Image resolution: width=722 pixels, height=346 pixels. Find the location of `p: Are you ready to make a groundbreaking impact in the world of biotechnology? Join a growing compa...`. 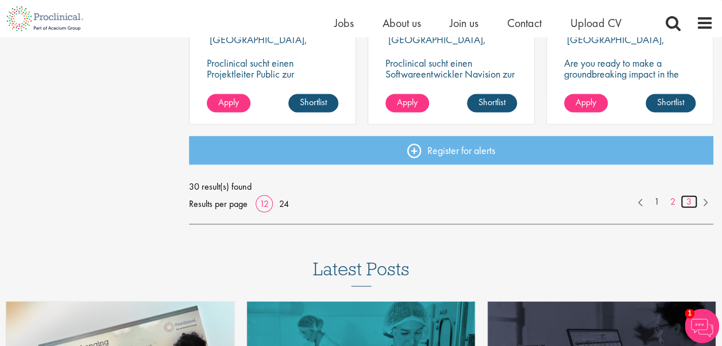

p: Are you ready to make a groundbreaking impact in the world of biotechnology? Join a growing compa... is located at coordinates (629, 90).